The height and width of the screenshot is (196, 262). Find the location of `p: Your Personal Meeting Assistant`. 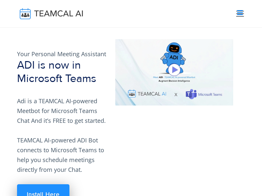

p: Your Personal Meeting Assistant is located at coordinates (62, 54).